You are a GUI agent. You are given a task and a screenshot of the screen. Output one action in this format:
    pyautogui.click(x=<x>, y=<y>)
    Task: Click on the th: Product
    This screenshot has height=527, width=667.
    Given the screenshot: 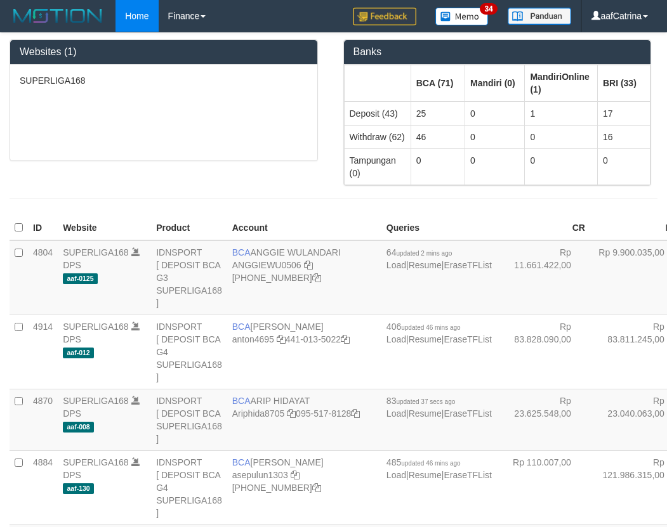 What is the action you would take?
    pyautogui.click(x=189, y=228)
    